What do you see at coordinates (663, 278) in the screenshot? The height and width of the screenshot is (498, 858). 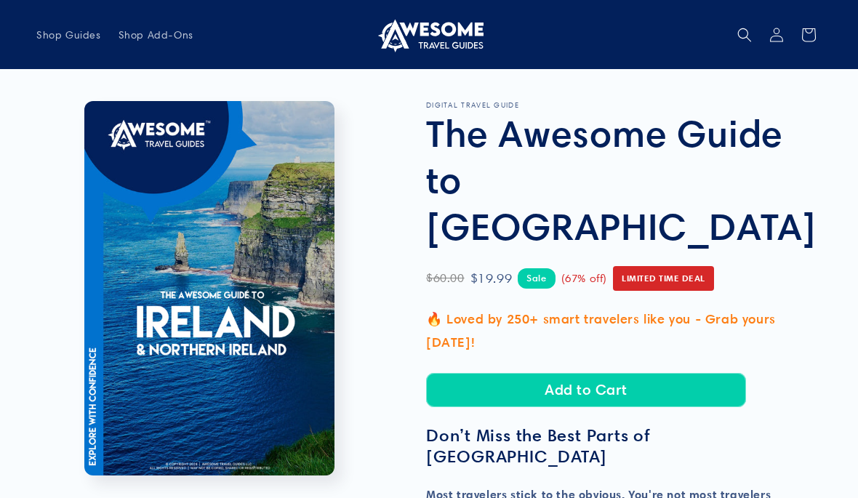 I see `span: Limited Time Deal` at bounding box center [663, 278].